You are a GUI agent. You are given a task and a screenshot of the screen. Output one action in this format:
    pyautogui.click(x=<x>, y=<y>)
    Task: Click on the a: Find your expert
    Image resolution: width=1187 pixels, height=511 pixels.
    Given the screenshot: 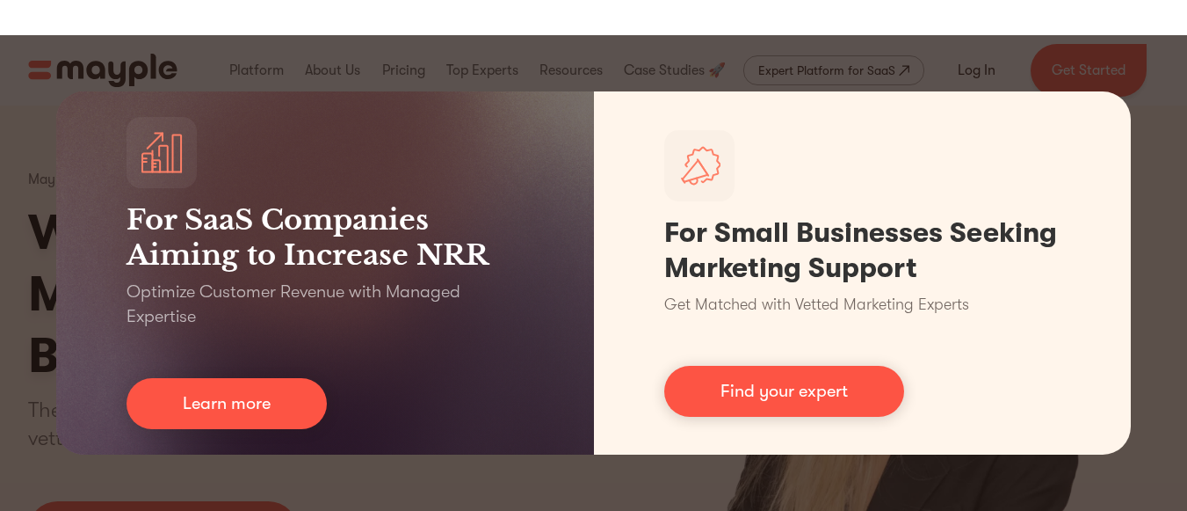 What is the action you would take?
    pyautogui.click(x=784, y=391)
    